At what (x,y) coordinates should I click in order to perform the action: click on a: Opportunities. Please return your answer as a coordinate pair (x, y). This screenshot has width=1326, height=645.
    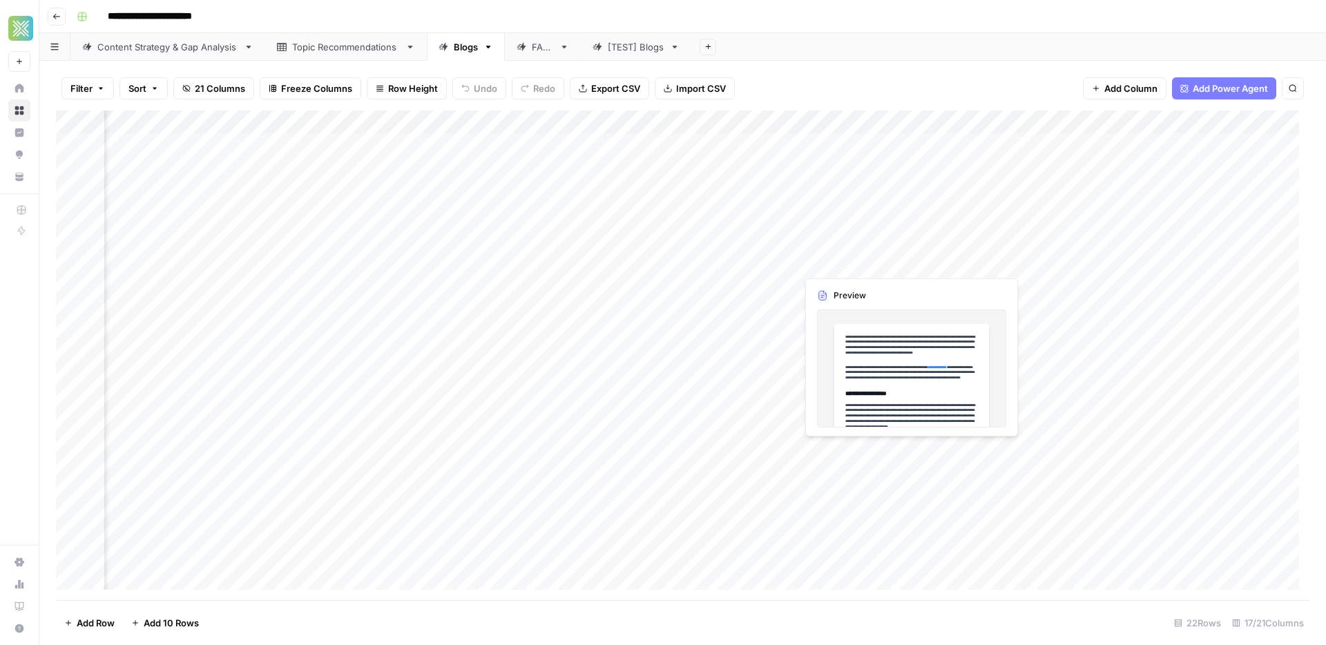
    Looking at the image, I should click on (19, 155).